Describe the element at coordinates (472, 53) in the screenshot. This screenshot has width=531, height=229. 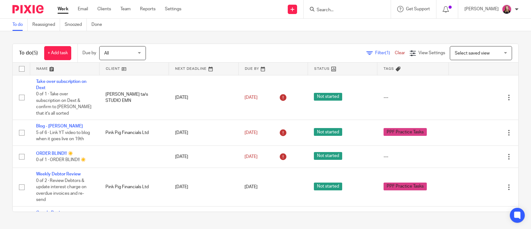
I see `span: Select saved view` at that location.